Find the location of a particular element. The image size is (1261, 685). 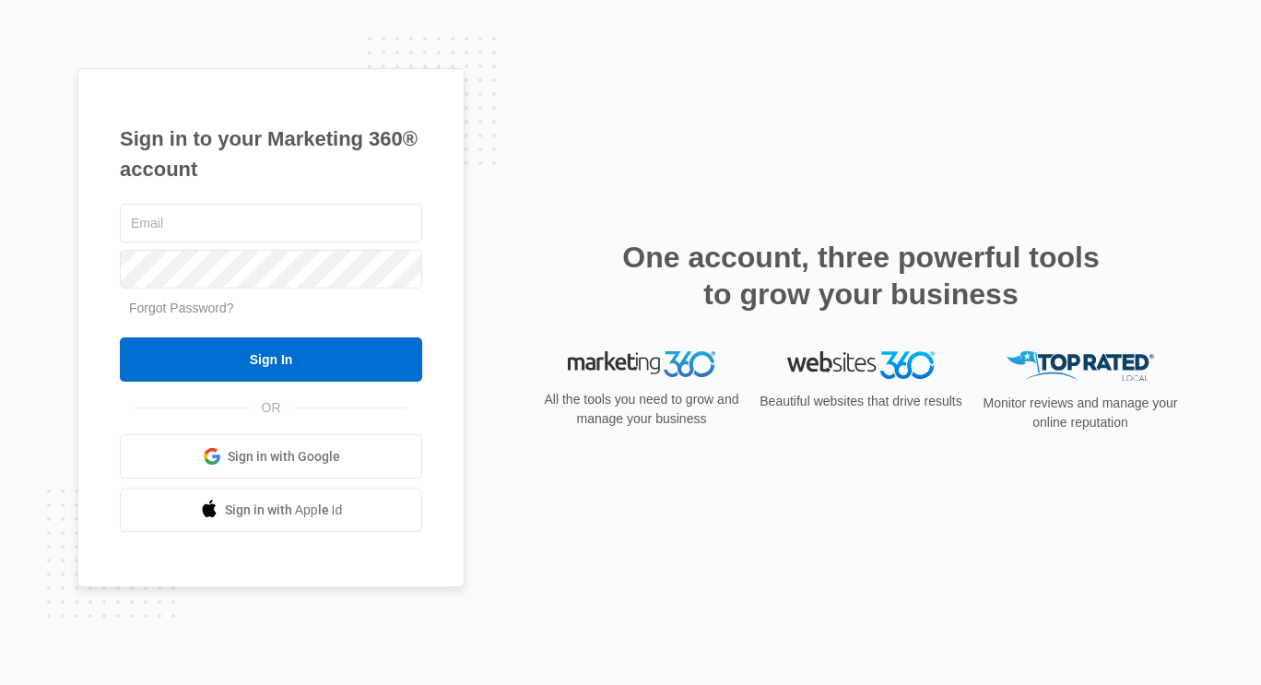

span: Sign in with Apple Id is located at coordinates (284, 510).